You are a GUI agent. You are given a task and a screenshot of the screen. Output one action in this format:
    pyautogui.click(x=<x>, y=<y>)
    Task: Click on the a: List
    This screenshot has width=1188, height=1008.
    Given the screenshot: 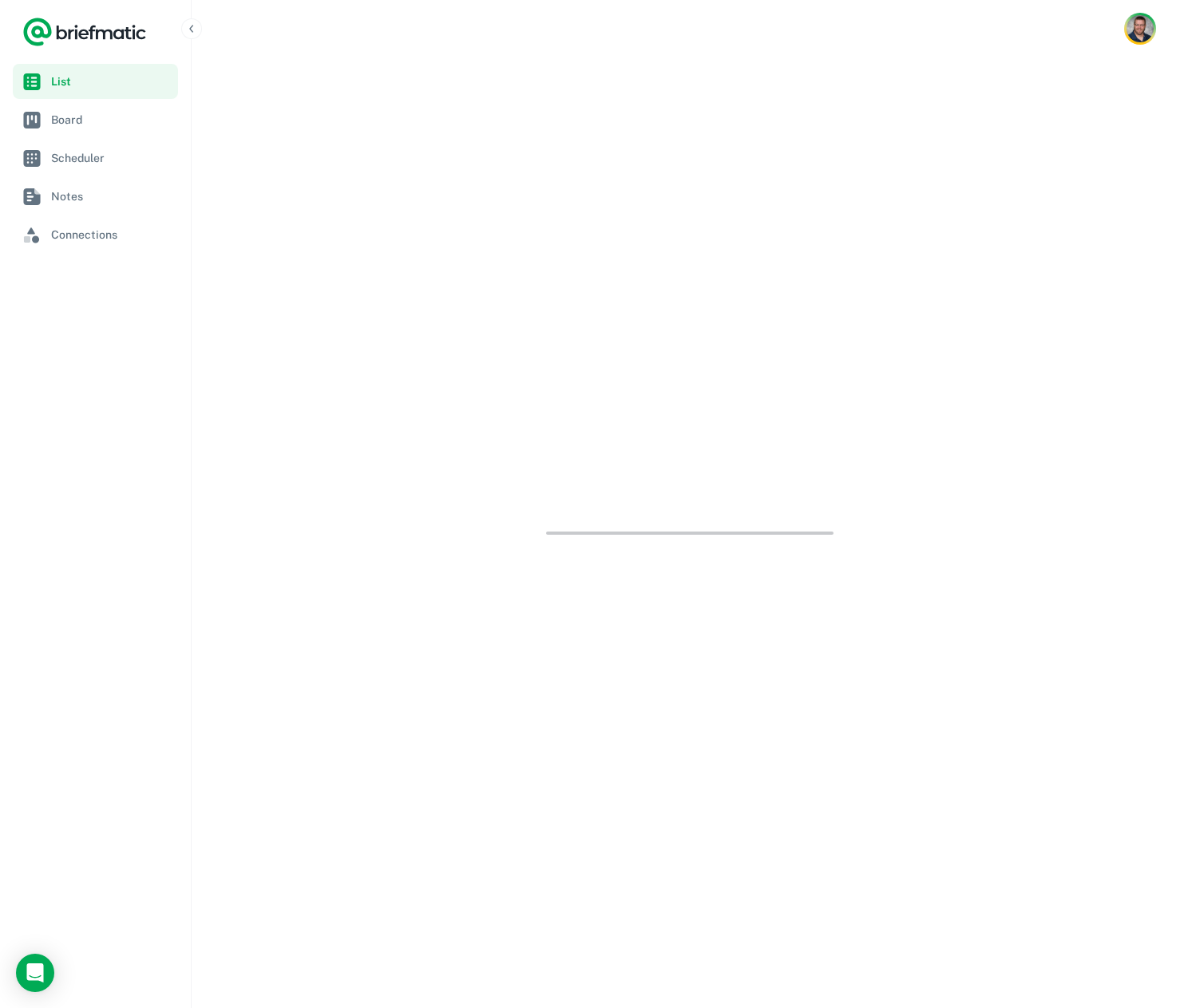 What is the action you would take?
    pyautogui.click(x=95, y=81)
    